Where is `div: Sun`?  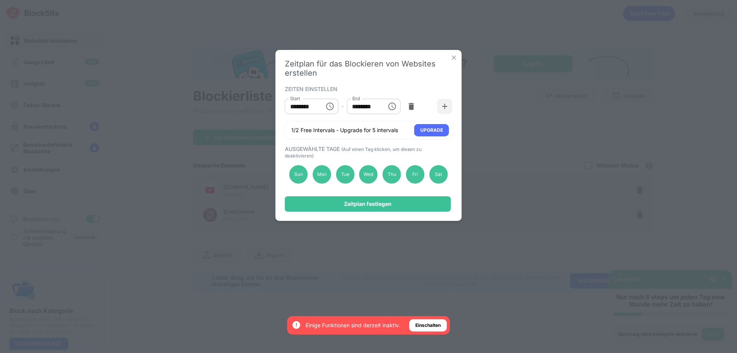
div: Sun is located at coordinates (298, 174).